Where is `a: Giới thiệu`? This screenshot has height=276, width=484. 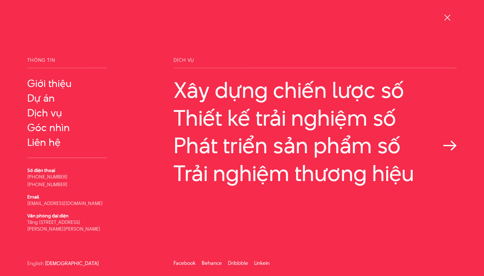 a: Giới thiệu is located at coordinates (67, 84).